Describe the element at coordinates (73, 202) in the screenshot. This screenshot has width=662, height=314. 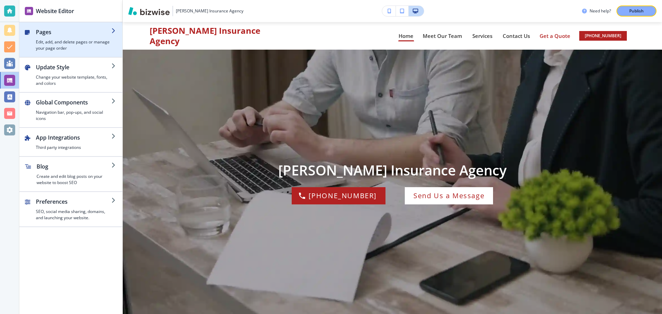
I see `h2: Preferences` at that location.